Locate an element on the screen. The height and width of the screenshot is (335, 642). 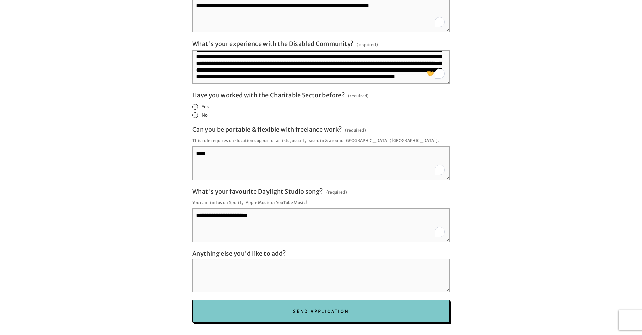
span: Can you be portable & flexible with freelance work? is located at coordinates (267, 129).